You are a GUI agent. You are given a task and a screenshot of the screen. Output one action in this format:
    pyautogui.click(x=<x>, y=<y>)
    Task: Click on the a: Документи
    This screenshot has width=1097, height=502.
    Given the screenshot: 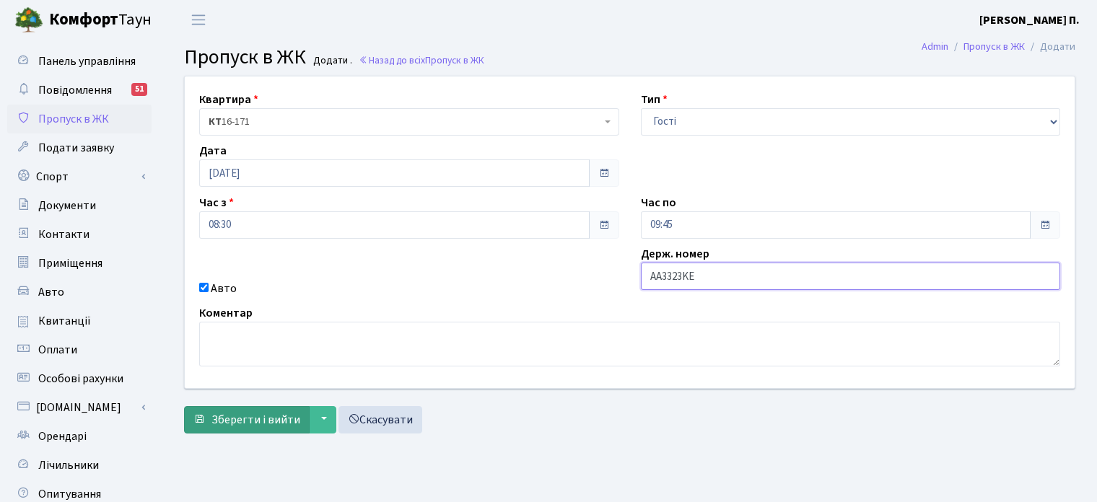 What is the action you would take?
    pyautogui.click(x=79, y=206)
    